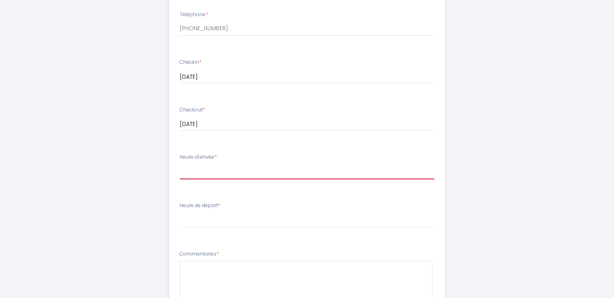  Describe the element at coordinates (199, 254) in the screenshot. I see `label: Commentaires` at that location.